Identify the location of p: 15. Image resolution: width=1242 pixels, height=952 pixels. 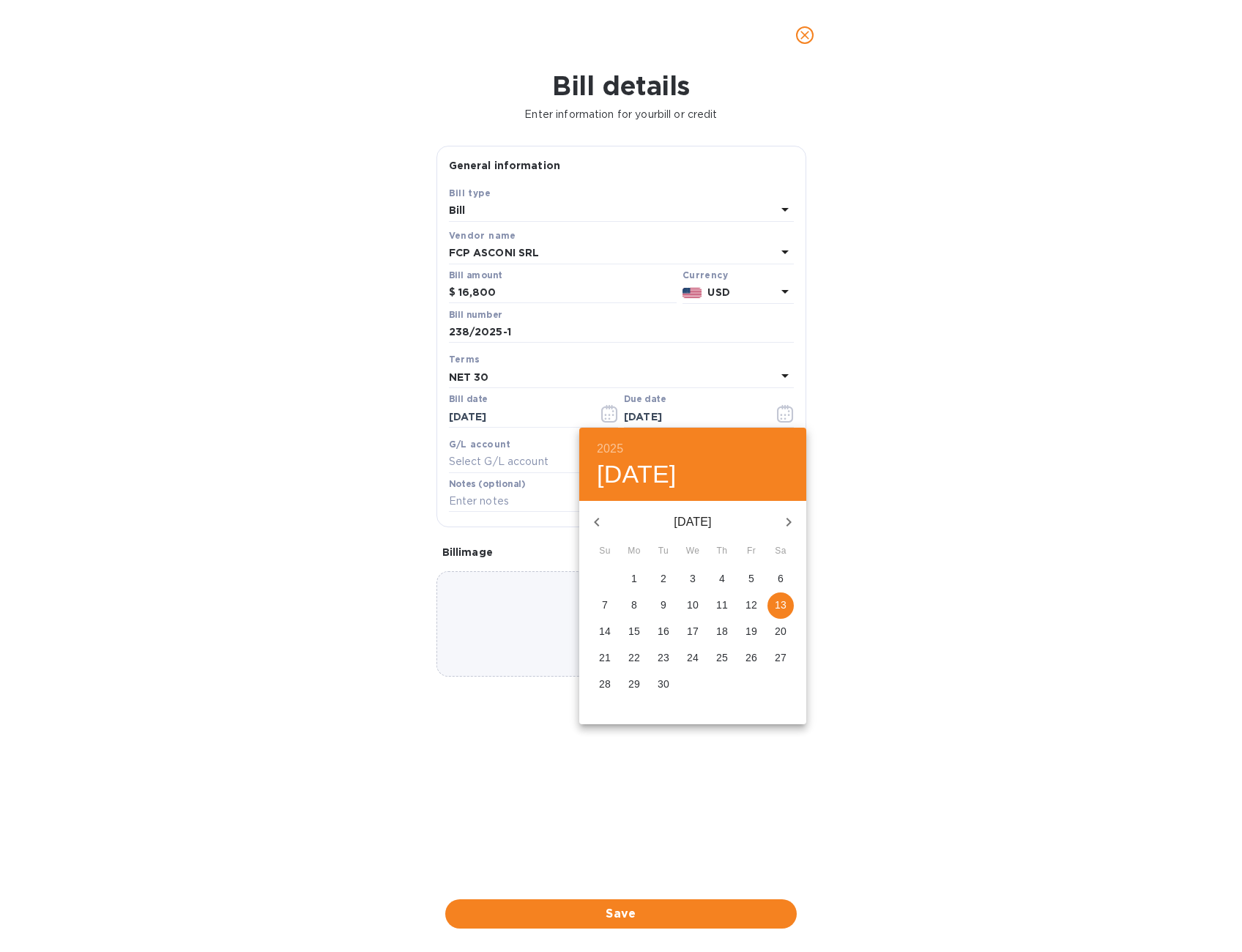
(635, 632).